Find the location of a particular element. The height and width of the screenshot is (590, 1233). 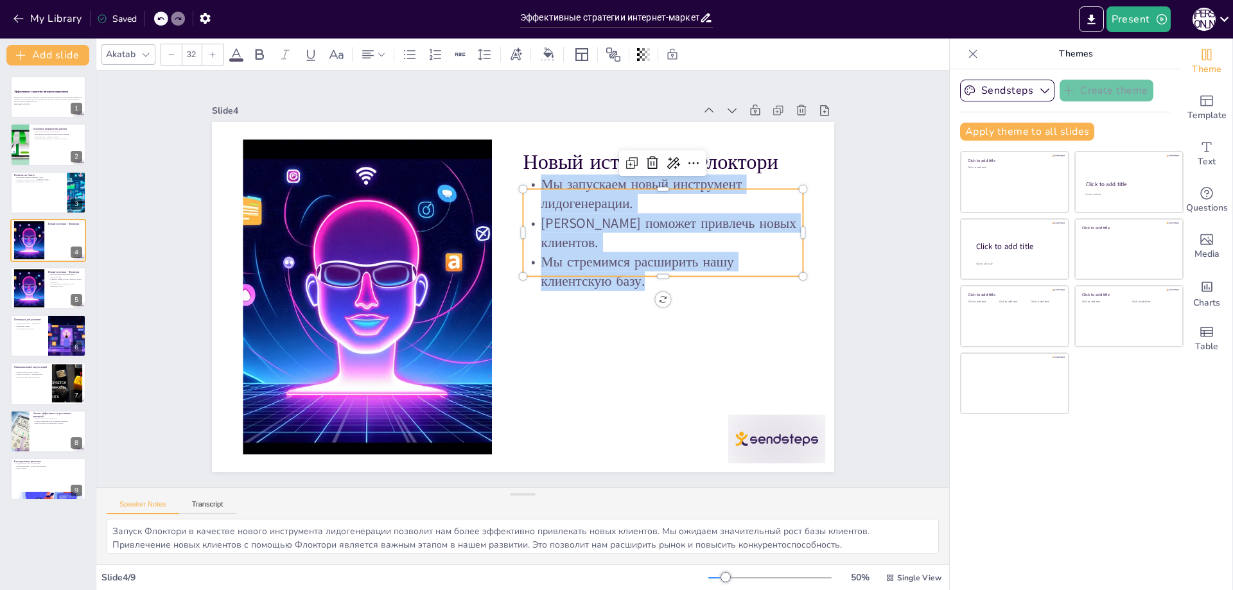

button: My Library is located at coordinates (48, 19).